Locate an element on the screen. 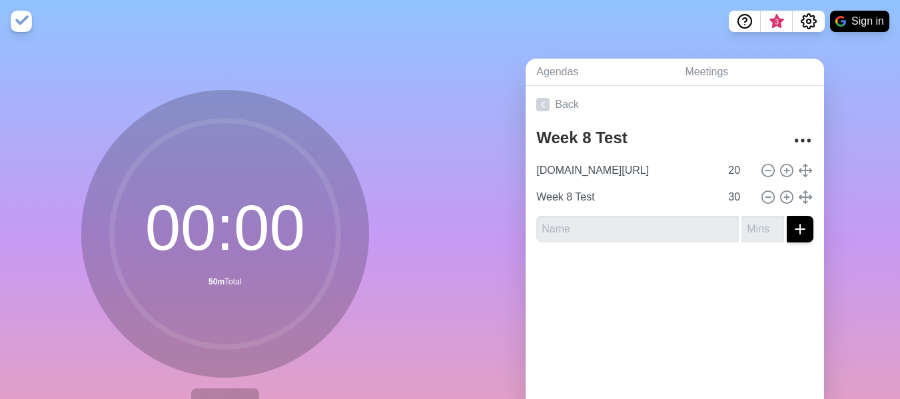  a: Agendas is located at coordinates (599, 72).